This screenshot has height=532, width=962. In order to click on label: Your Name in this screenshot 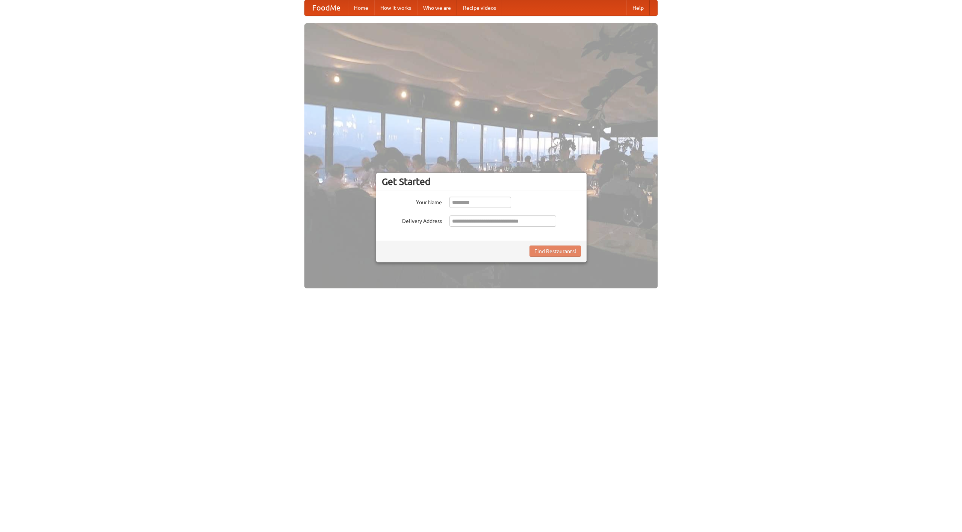, I will do `click(412, 201)`.